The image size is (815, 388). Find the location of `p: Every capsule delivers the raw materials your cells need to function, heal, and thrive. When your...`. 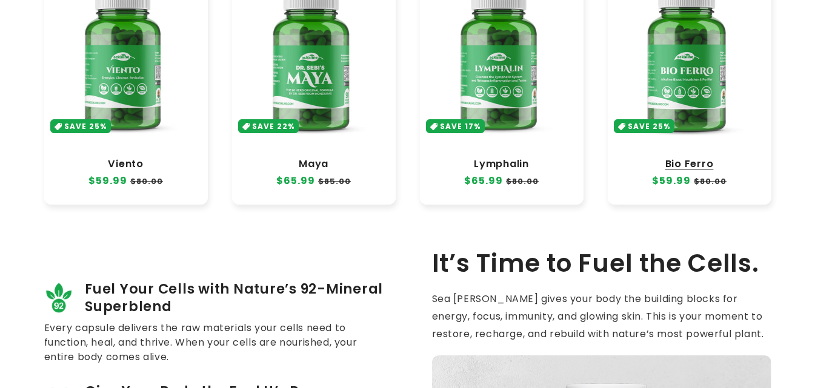

p: Every capsule delivers the raw materials your cells need to function, heal, and thrive. When your... is located at coordinates (214, 343).